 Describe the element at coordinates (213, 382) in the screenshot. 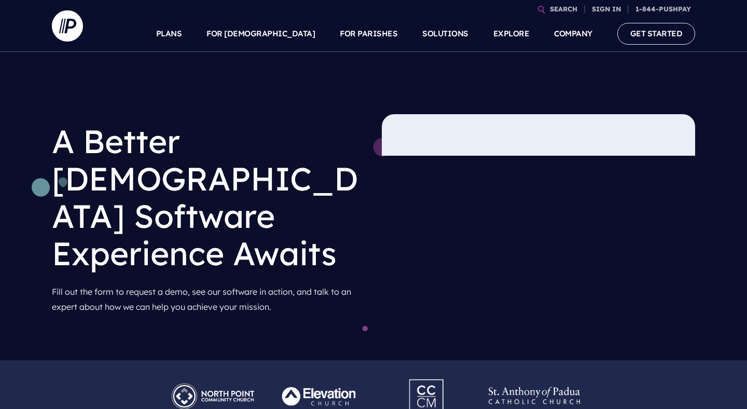

I see `picture: Pushpay_Logo__NorthPoint` at that location.